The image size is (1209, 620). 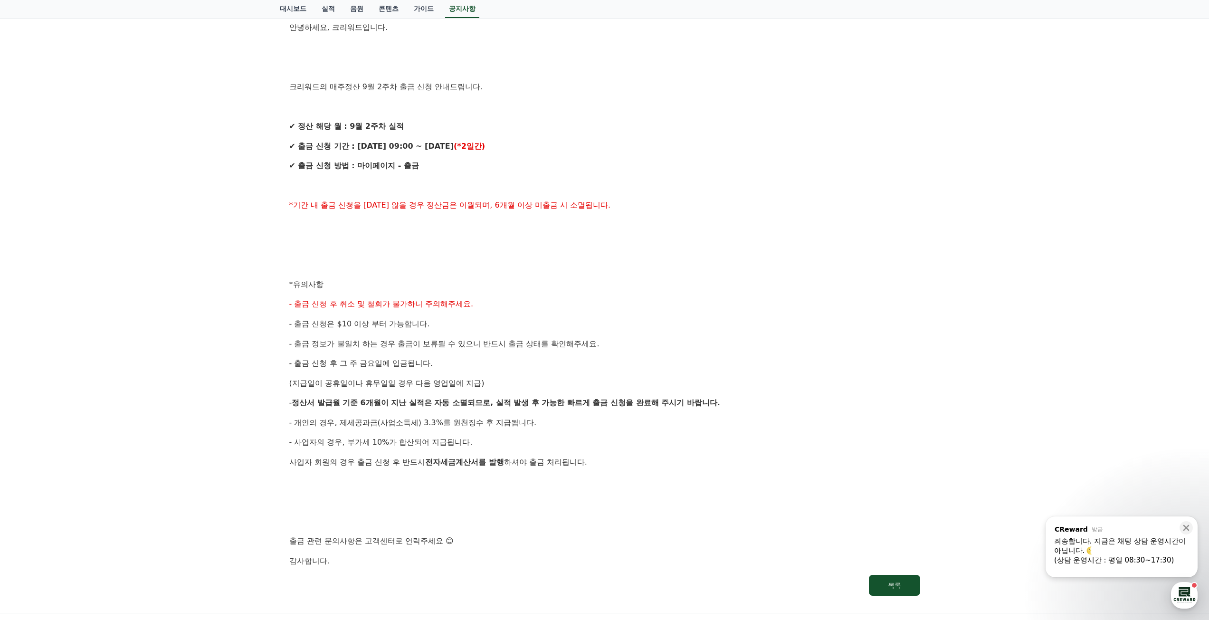 What do you see at coordinates (153, 313) in the screenshot?
I see `a: 설정` at bounding box center [153, 313].